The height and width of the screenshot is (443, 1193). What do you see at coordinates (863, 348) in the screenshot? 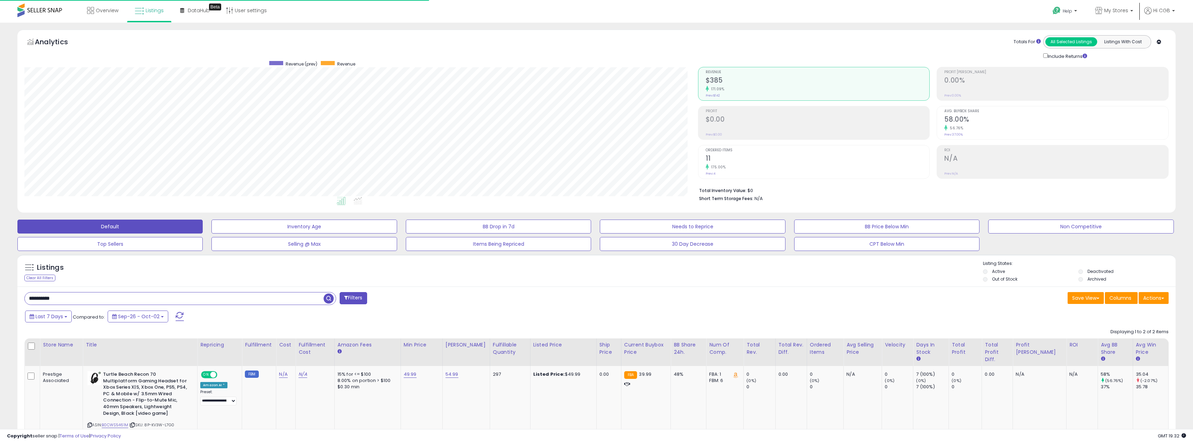
I see `div: Avg Selling Price` at bounding box center [863, 348].